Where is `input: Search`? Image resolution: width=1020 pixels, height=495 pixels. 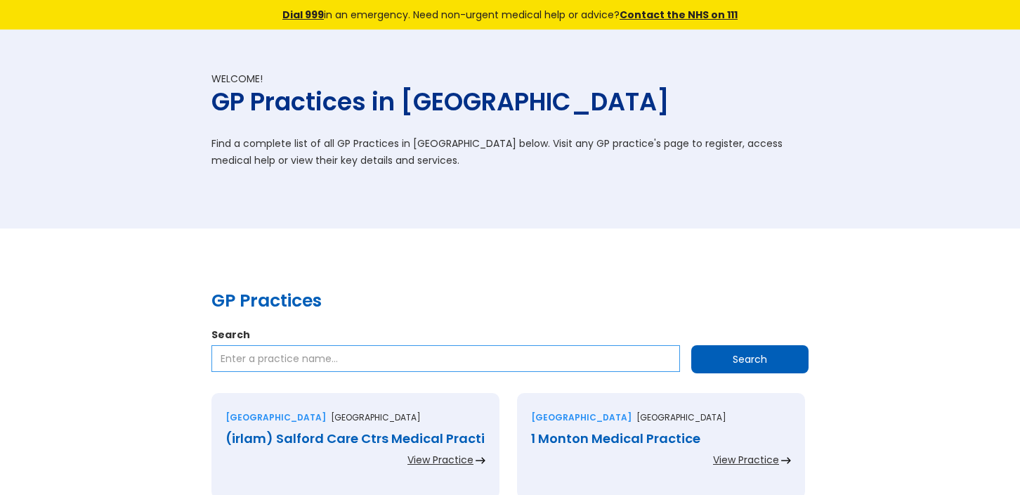
input: Search is located at coordinates (750, 359).